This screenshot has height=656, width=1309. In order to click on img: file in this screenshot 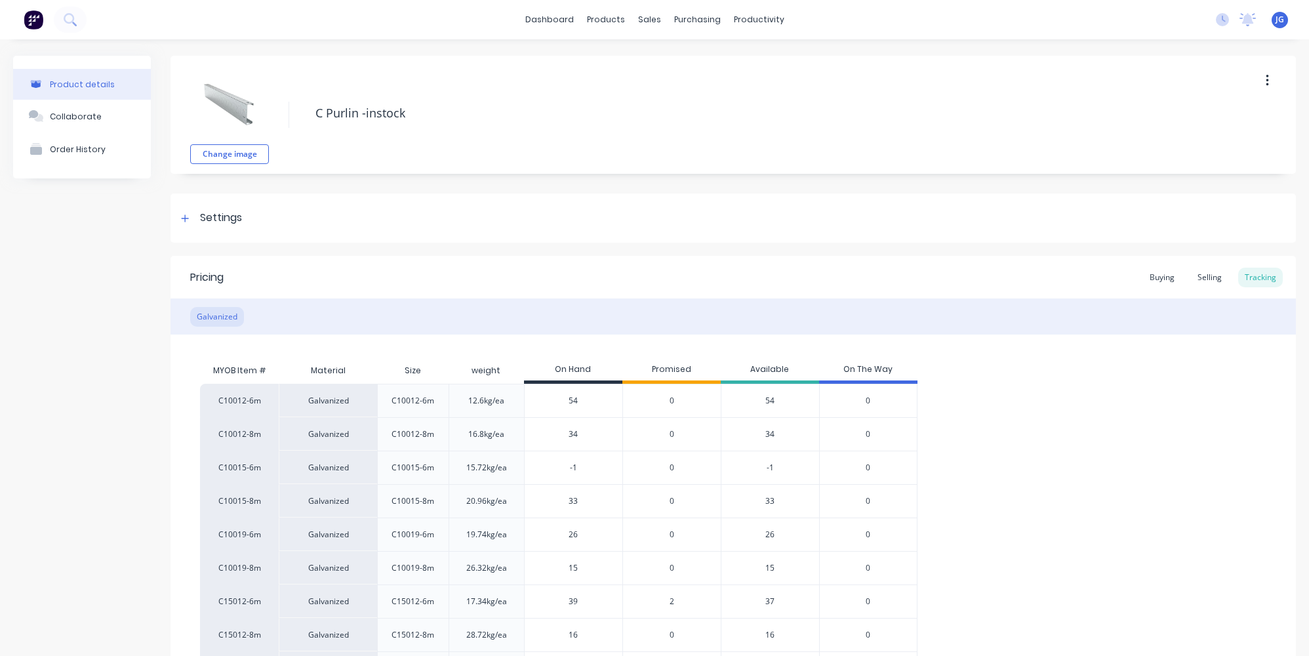, I will do `click(230, 105)`.